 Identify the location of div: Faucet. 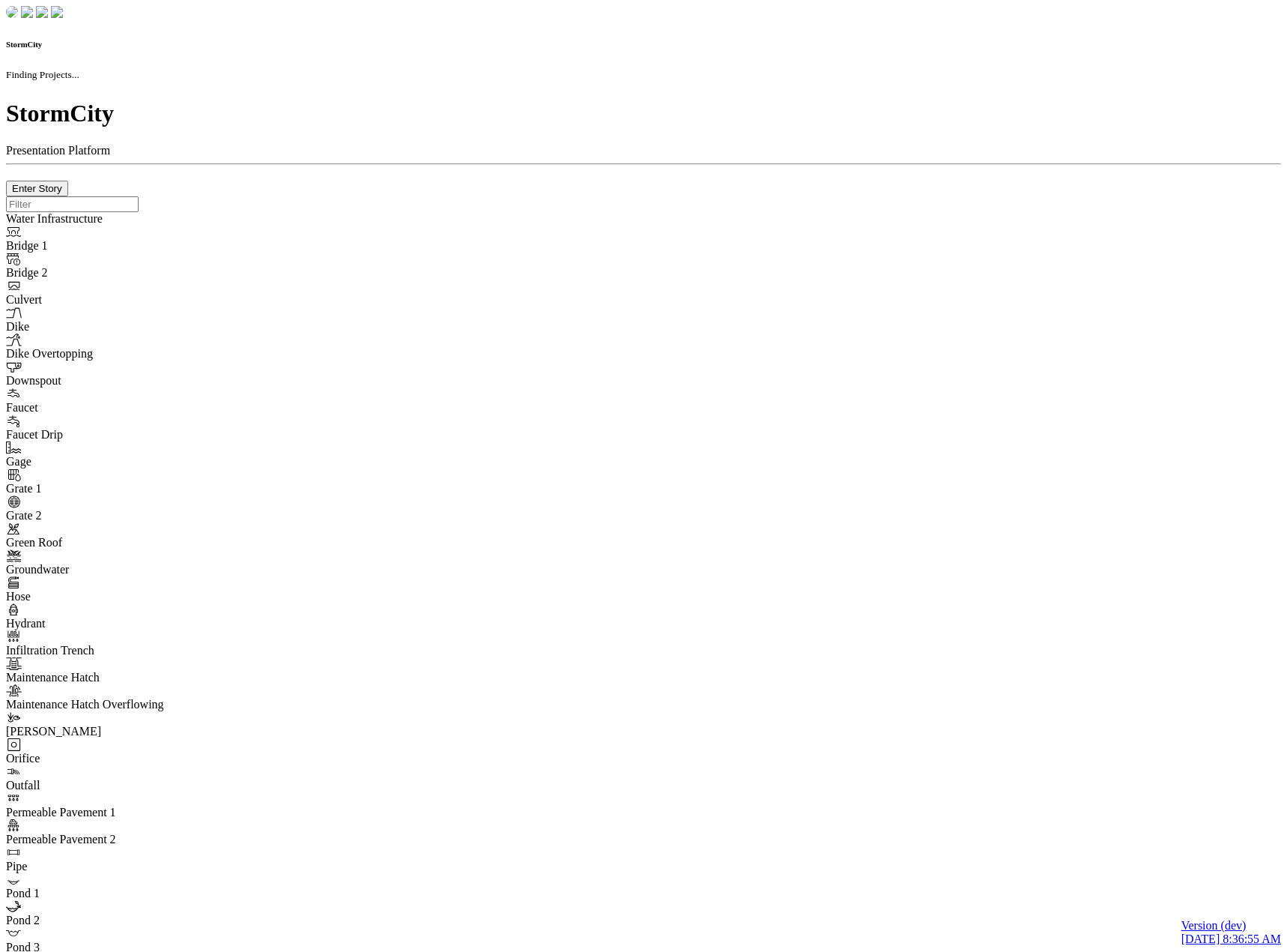
(108, 407).